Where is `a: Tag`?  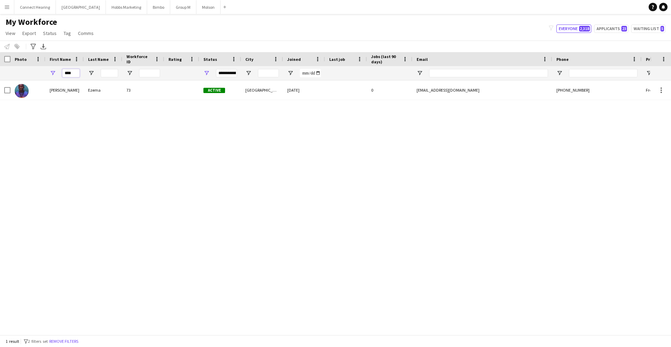
a: Tag is located at coordinates (67, 33).